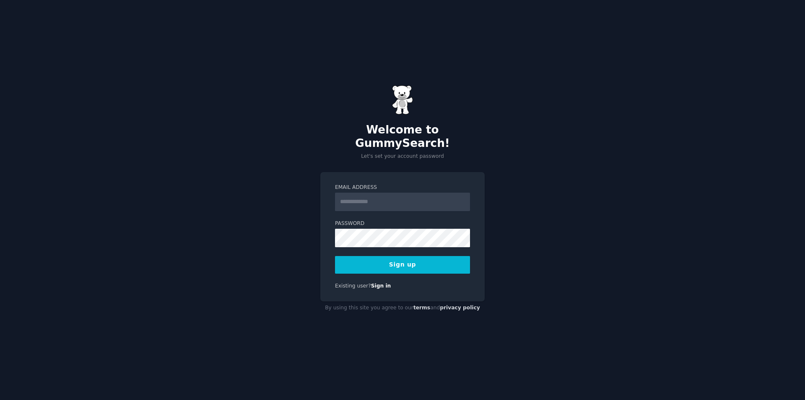 This screenshot has height=400, width=805. I want to click on p: Let's set your account password, so click(403, 156).